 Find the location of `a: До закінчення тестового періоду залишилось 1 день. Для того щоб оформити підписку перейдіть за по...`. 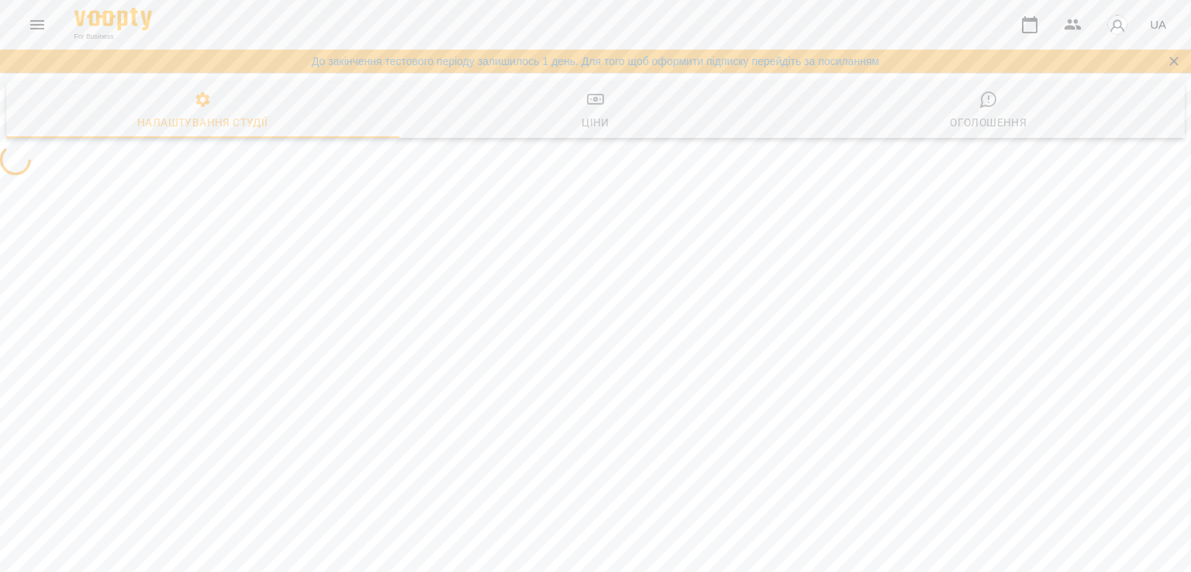

a: До закінчення тестового періоду залишилось 1 день. Для того щоб оформити підписку перейдіть за по... is located at coordinates (595, 61).